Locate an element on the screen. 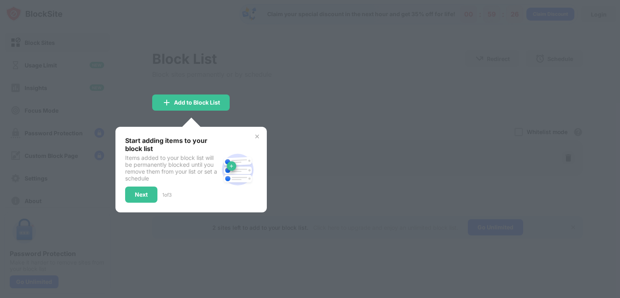  div: Start adding items to your block list is located at coordinates (171, 144).